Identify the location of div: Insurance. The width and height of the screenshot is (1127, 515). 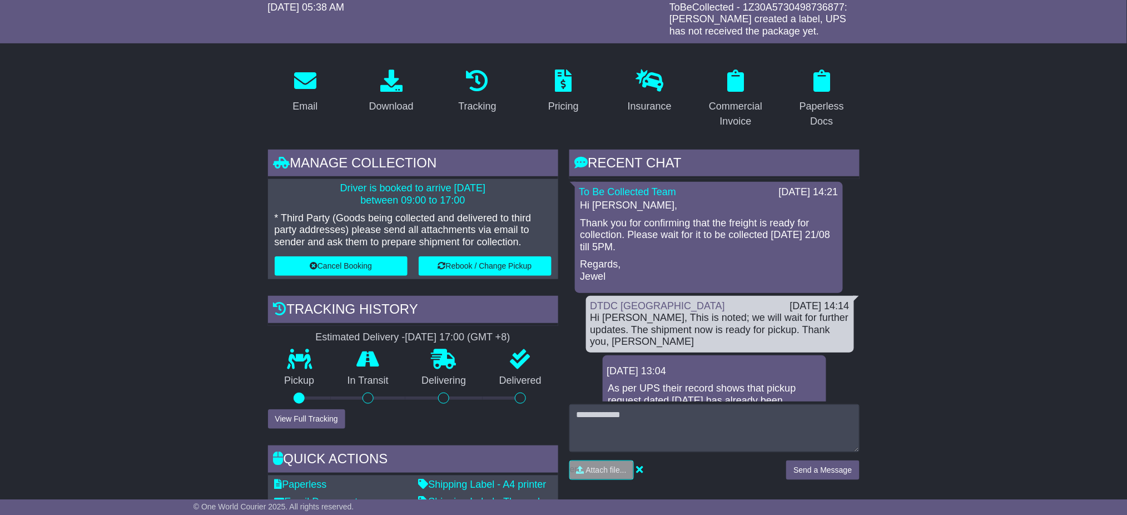
(649, 106).